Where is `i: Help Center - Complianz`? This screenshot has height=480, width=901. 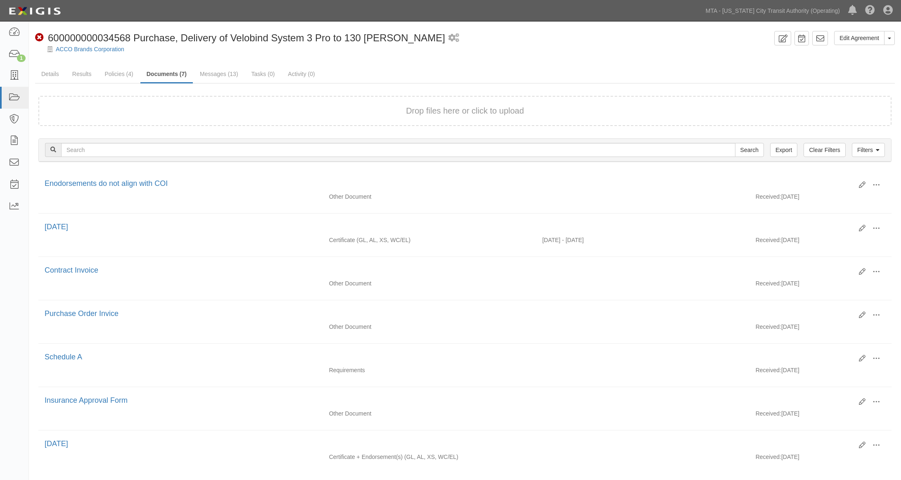 i: Help Center - Complianz is located at coordinates (870, 11).